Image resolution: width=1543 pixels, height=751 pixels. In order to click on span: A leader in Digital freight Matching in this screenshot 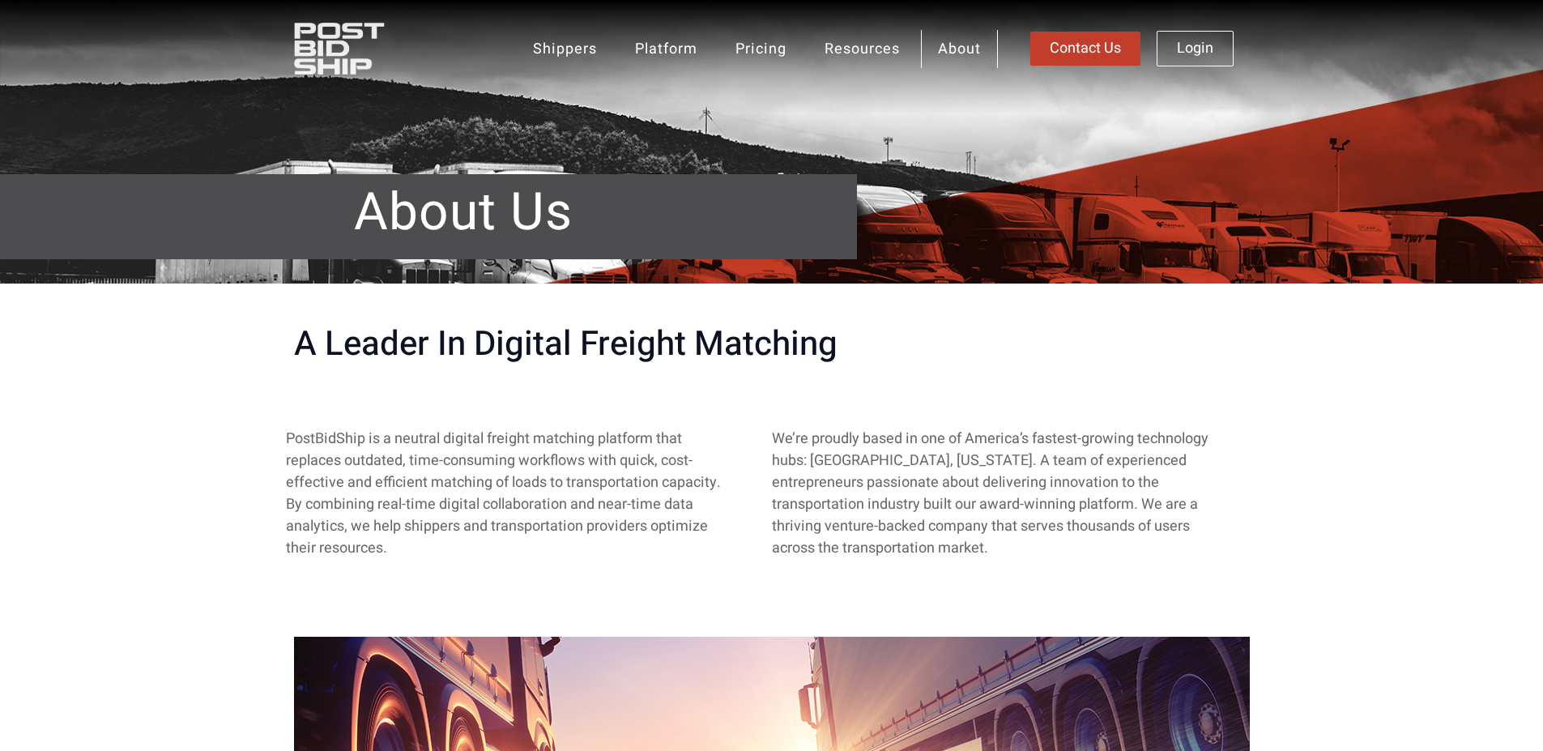, I will do `click(566, 344)`.